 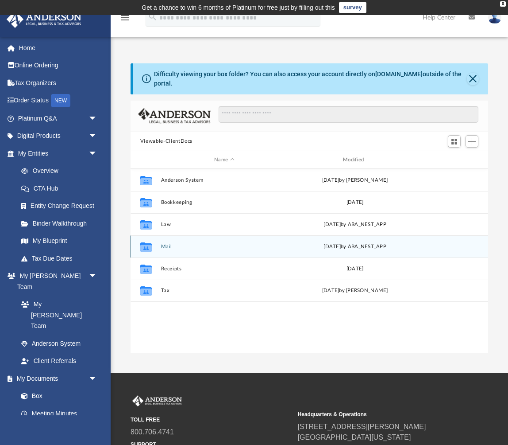 I want to click on button: Tax, so click(x=224, y=291).